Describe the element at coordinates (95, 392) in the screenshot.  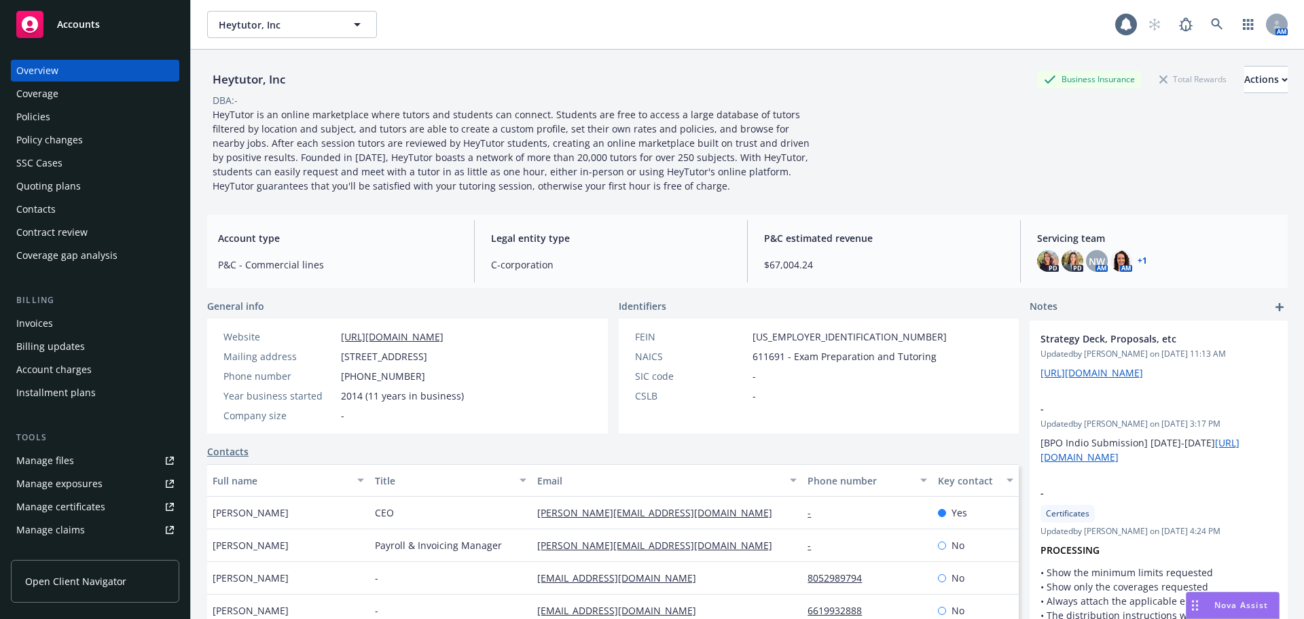
I see `a: Installment plans` at that location.